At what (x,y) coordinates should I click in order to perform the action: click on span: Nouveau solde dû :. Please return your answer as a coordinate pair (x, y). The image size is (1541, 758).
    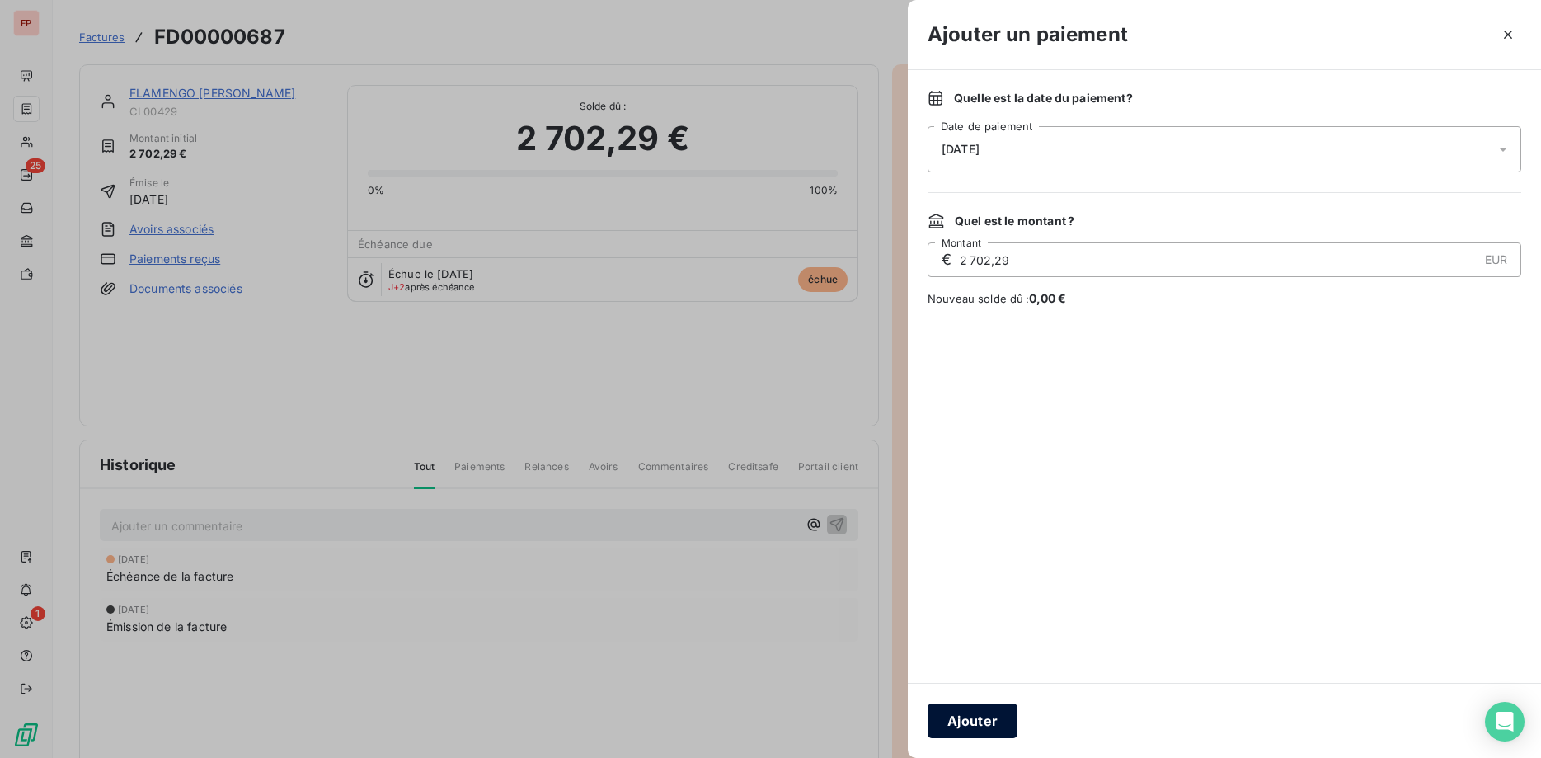
    Looking at the image, I should click on (1224, 298).